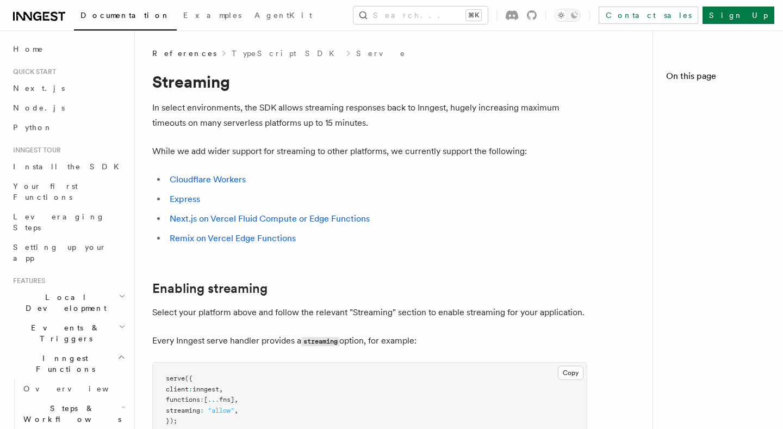 This screenshot has width=783, height=429. I want to click on code: streaming, so click(320, 341).